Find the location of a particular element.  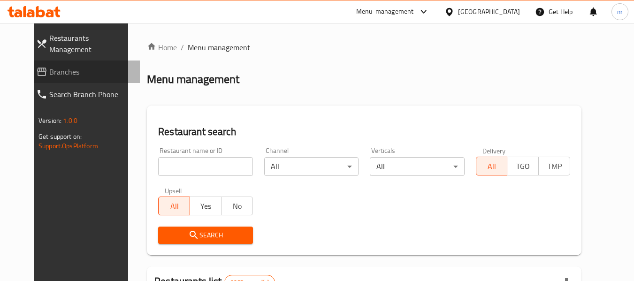

span: Restaurants Management is located at coordinates (91, 44).